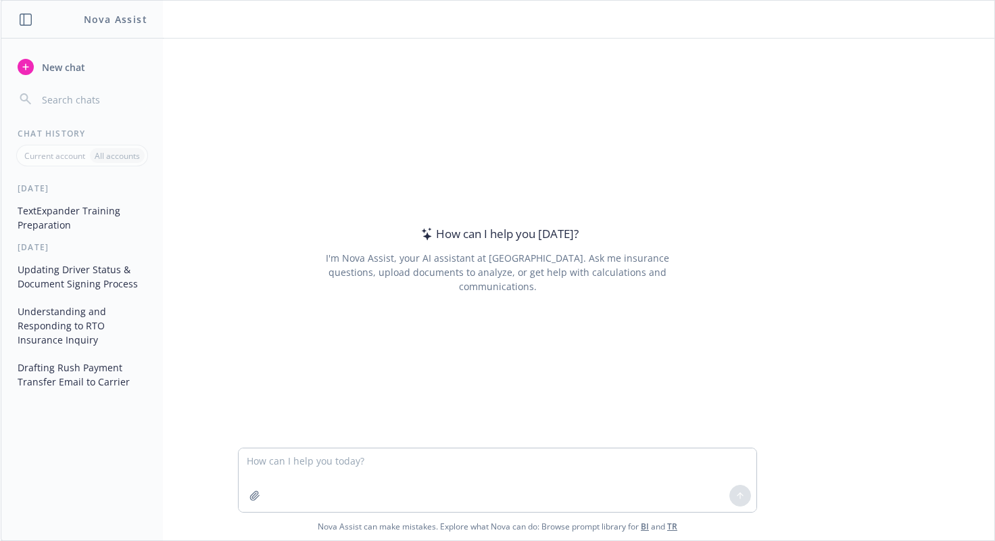  I want to click on button: Updating Driver Status & Document Signing Process, so click(82, 277).